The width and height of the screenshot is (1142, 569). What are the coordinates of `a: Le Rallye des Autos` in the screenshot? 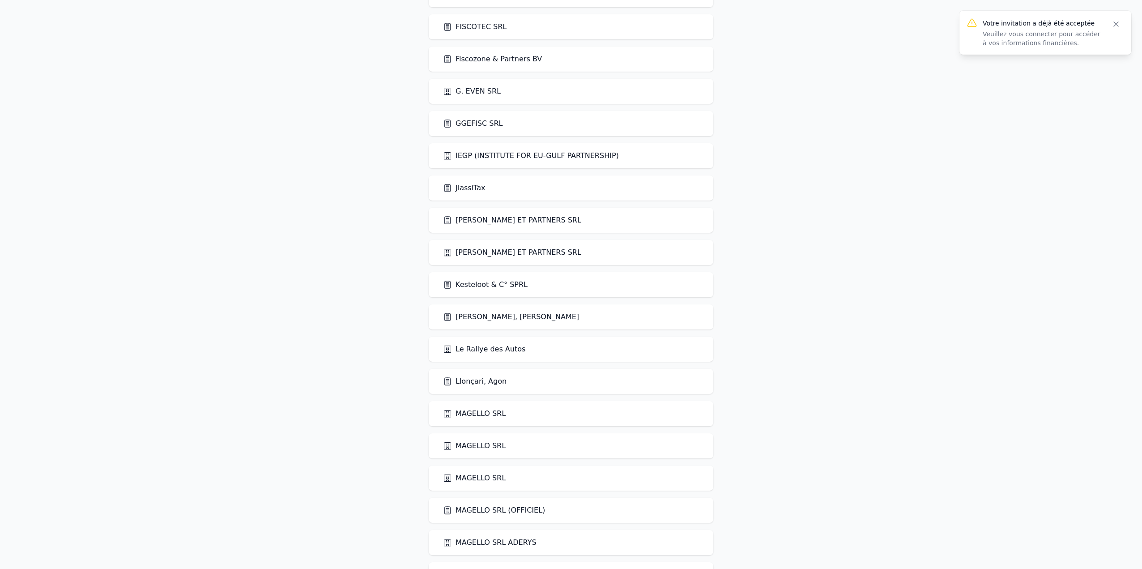 It's located at (484, 349).